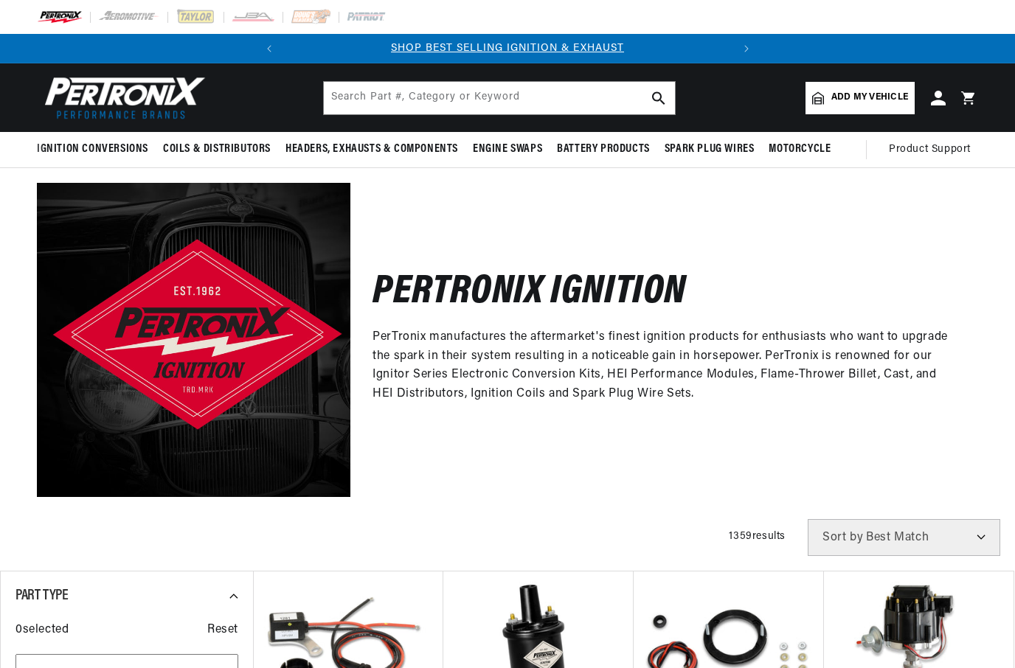 The width and height of the screenshot is (1015, 668). I want to click on summary: Ignition Conversions, so click(96, 149).